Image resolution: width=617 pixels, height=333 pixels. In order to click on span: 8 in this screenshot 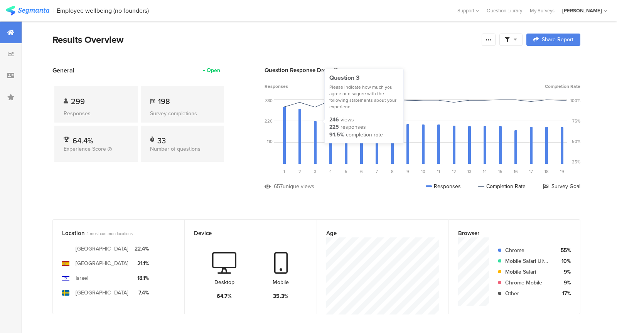, I will do `click(392, 172)`.